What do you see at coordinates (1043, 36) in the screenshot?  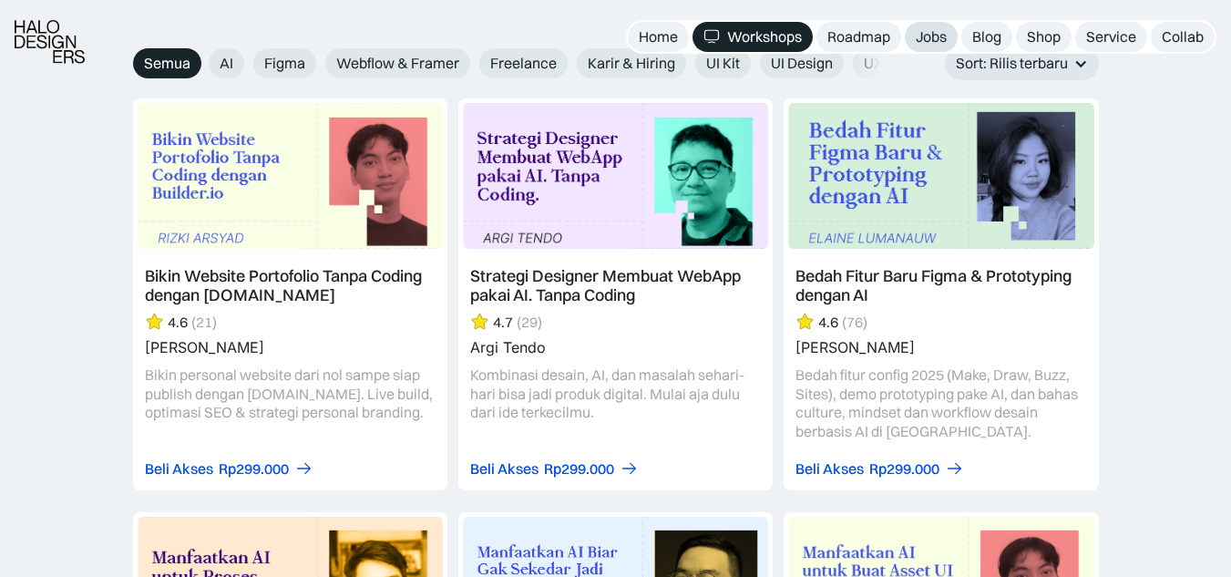 I see `div: Shop` at bounding box center [1043, 36].